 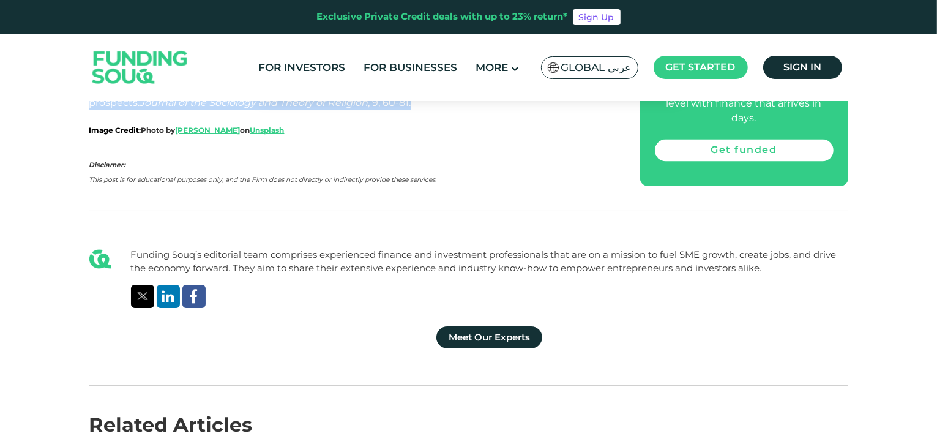 What do you see at coordinates (803, 67) in the screenshot?
I see `span: Sign in` at bounding box center [803, 67].